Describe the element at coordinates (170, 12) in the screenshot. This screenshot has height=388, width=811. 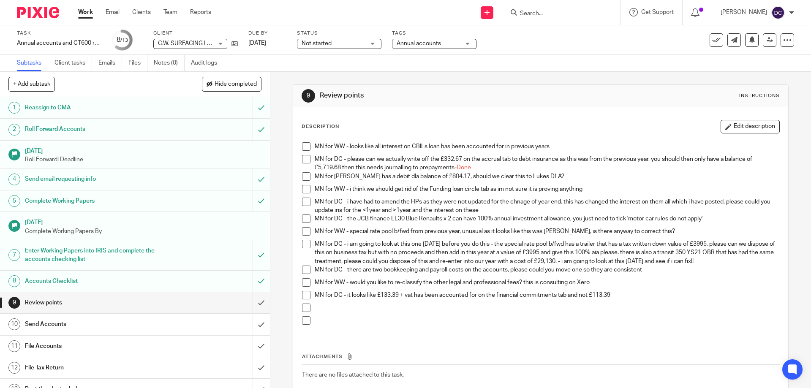
I see `a: Team` at that location.